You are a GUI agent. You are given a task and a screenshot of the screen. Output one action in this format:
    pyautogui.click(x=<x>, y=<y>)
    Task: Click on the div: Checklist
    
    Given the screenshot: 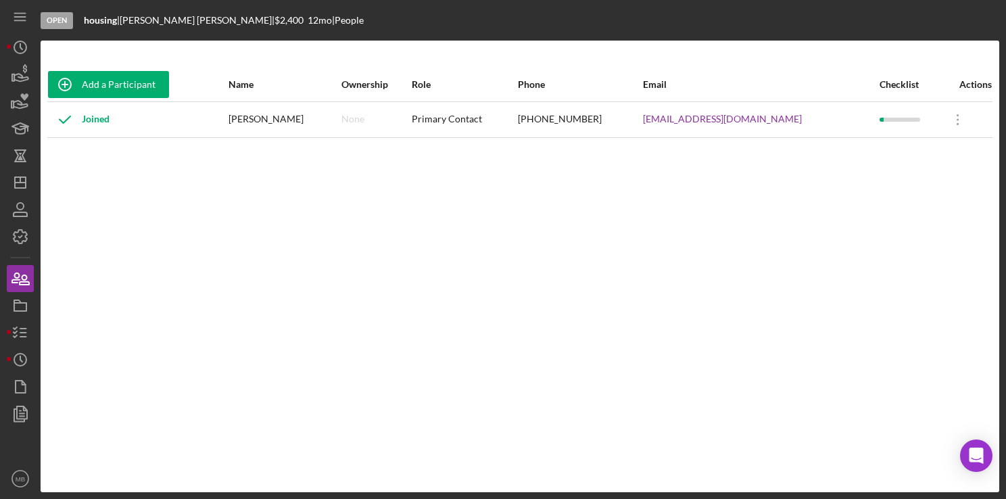 What is the action you would take?
    pyautogui.click(x=909, y=85)
    